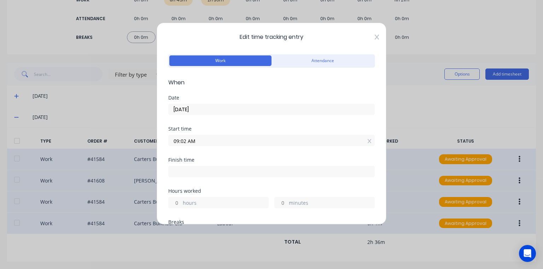  I want to click on div: Finish time, so click(271, 160).